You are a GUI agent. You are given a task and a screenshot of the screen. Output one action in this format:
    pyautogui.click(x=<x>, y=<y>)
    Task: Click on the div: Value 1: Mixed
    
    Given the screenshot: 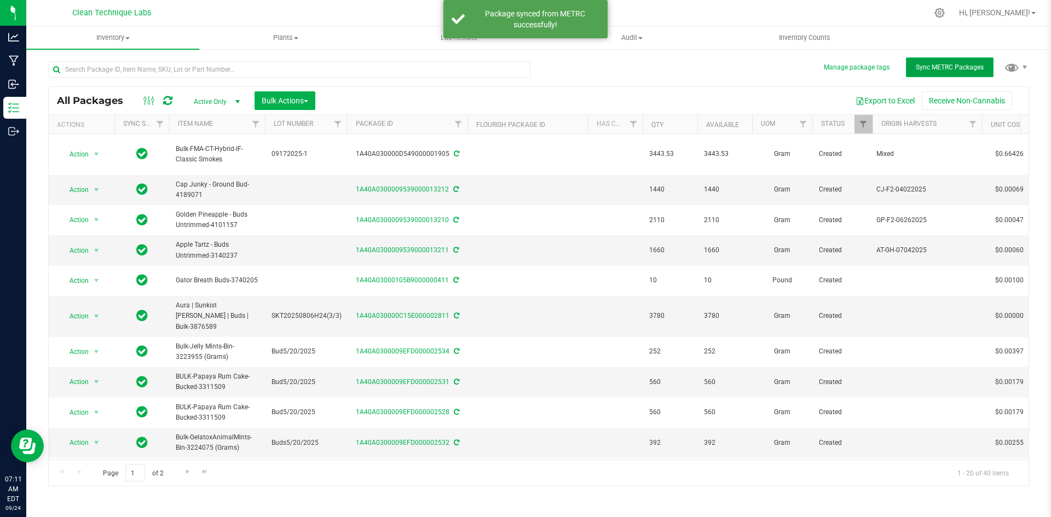 What is the action you would take?
    pyautogui.click(x=927, y=154)
    